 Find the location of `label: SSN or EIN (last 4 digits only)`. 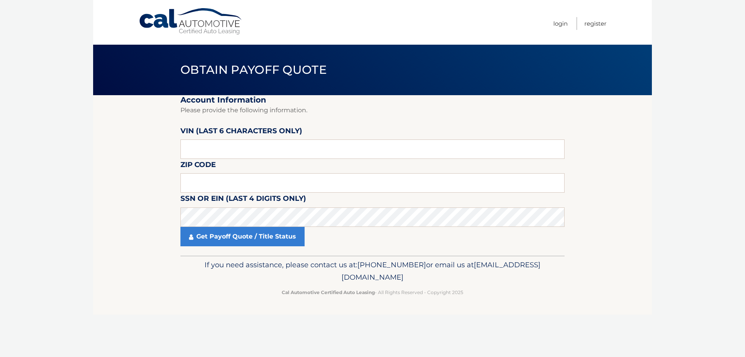

label: SSN or EIN (last 4 digits only) is located at coordinates (243, 200).